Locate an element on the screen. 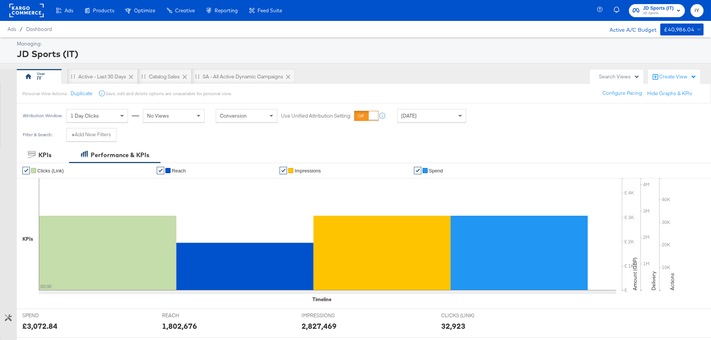  text: Delivery is located at coordinates (653, 281).